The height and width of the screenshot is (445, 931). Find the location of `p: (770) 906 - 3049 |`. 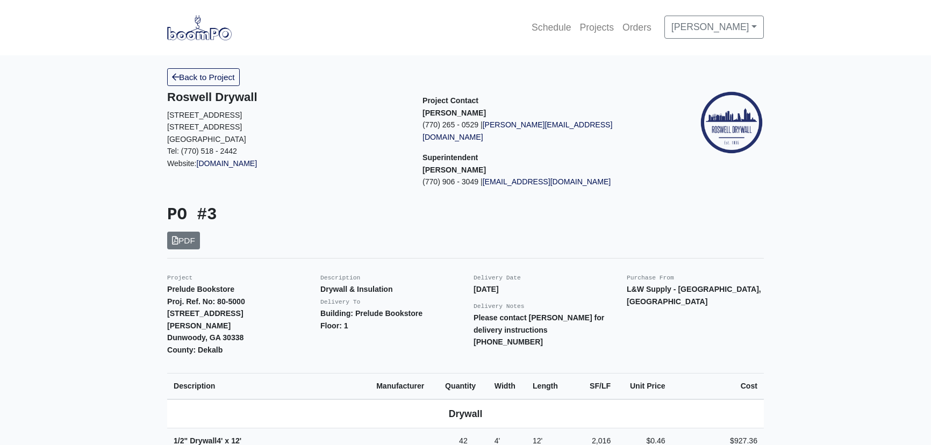

p: (770) 906 - 3049 | is located at coordinates (542, 182).